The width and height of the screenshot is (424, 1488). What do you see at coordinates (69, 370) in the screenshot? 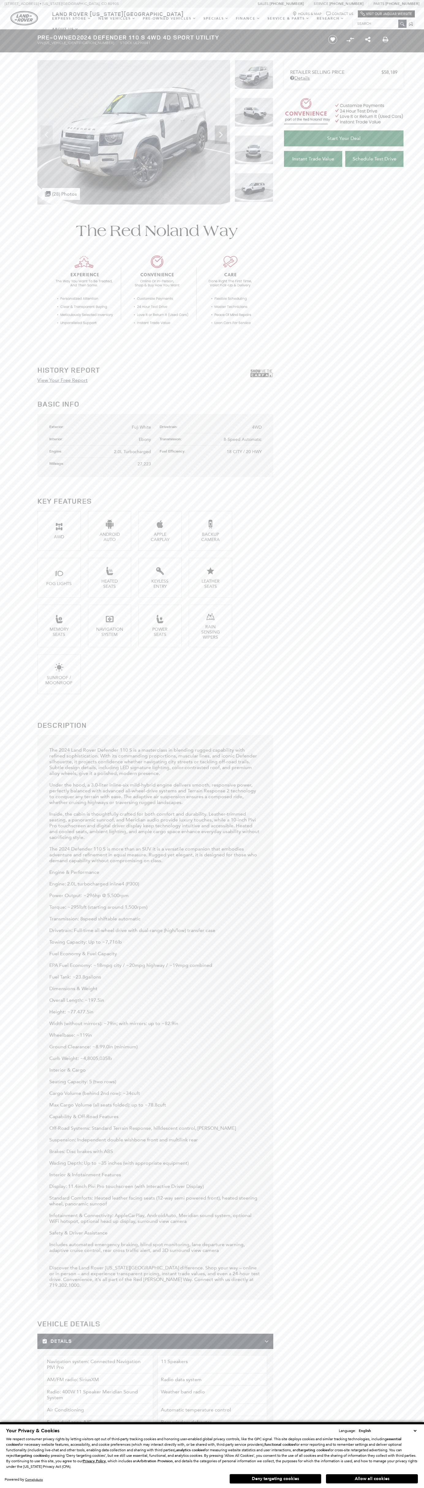
I see `h2: History Report` at bounding box center [69, 370].